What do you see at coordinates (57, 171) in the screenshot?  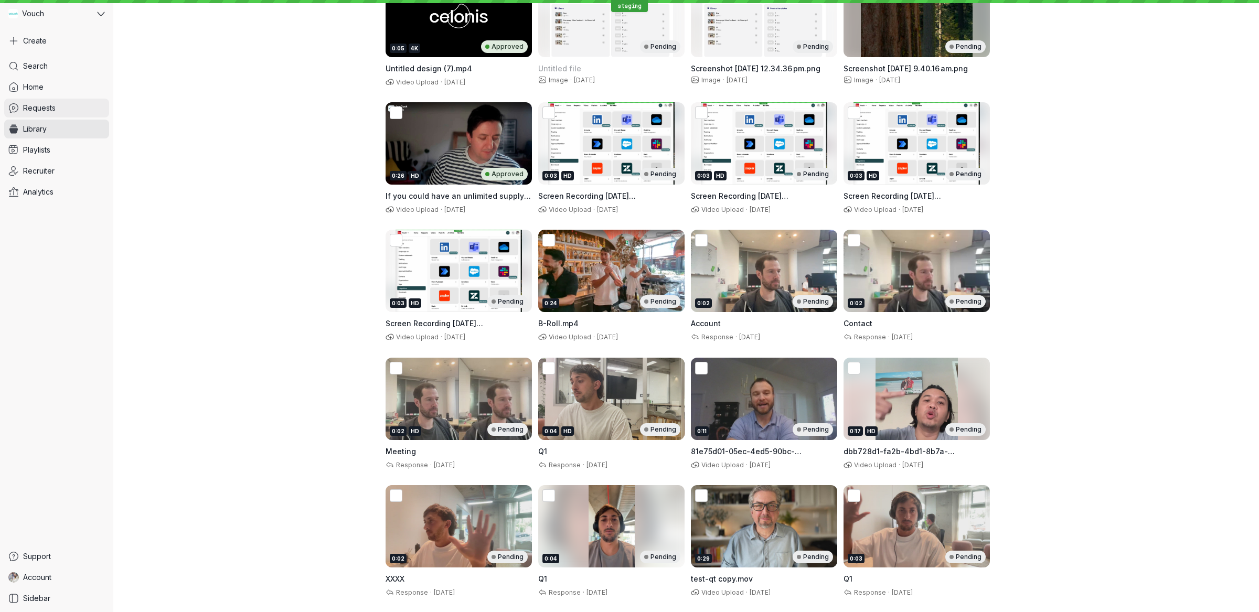 I see `a: Recruiter` at bounding box center [57, 171].